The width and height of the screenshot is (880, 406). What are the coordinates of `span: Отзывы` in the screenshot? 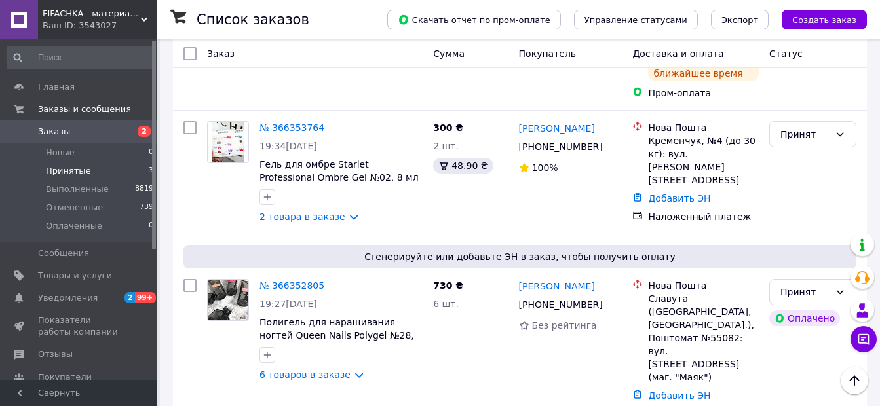 It's located at (55, 355).